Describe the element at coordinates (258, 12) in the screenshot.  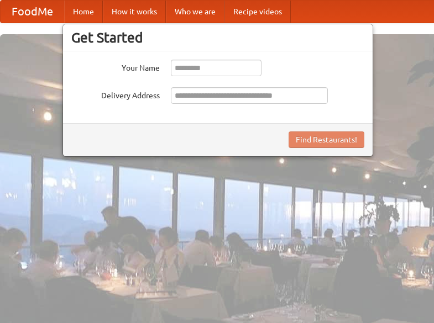
I see `a: Recipe videos` at that location.